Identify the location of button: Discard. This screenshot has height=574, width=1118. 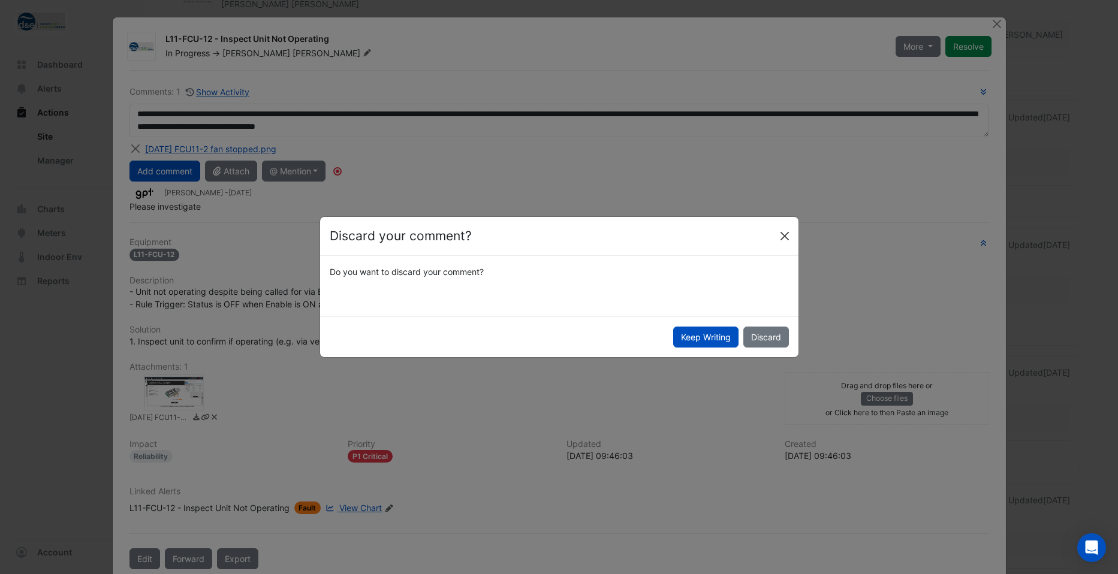
(766, 337).